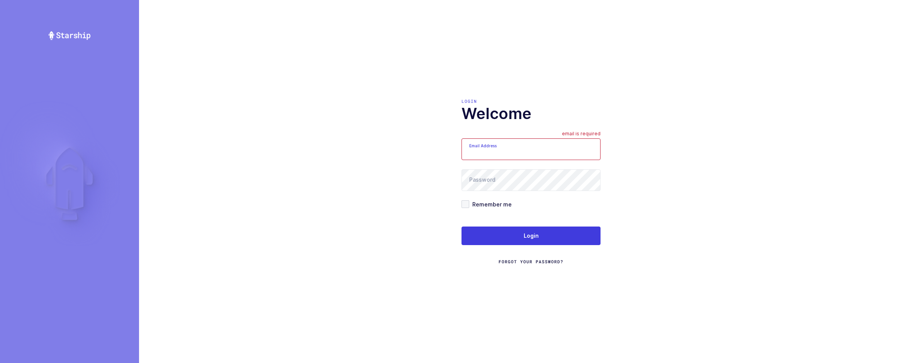 The height and width of the screenshot is (363, 923). Describe the element at coordinates (531, 149) in the screenshot. I see `input: Email Address` at that location.